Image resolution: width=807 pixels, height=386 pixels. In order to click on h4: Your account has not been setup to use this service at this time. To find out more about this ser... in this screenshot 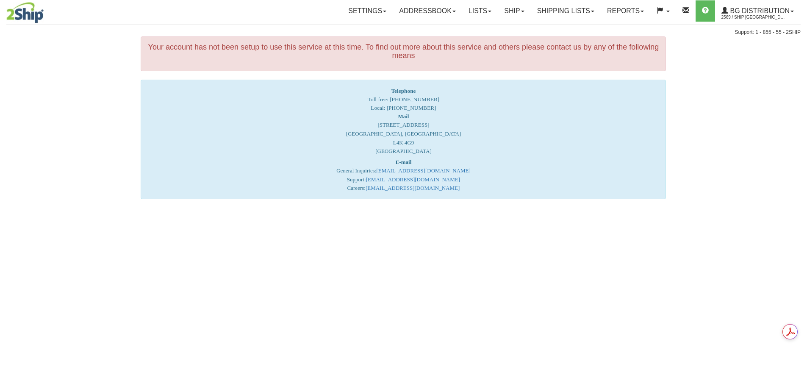, I will do `click(403, 52)`.